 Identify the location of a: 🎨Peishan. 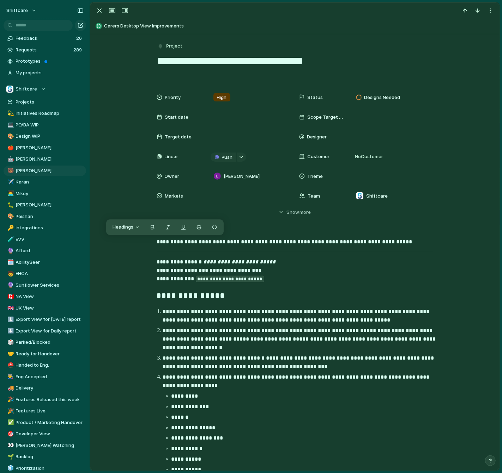
(45, 217).